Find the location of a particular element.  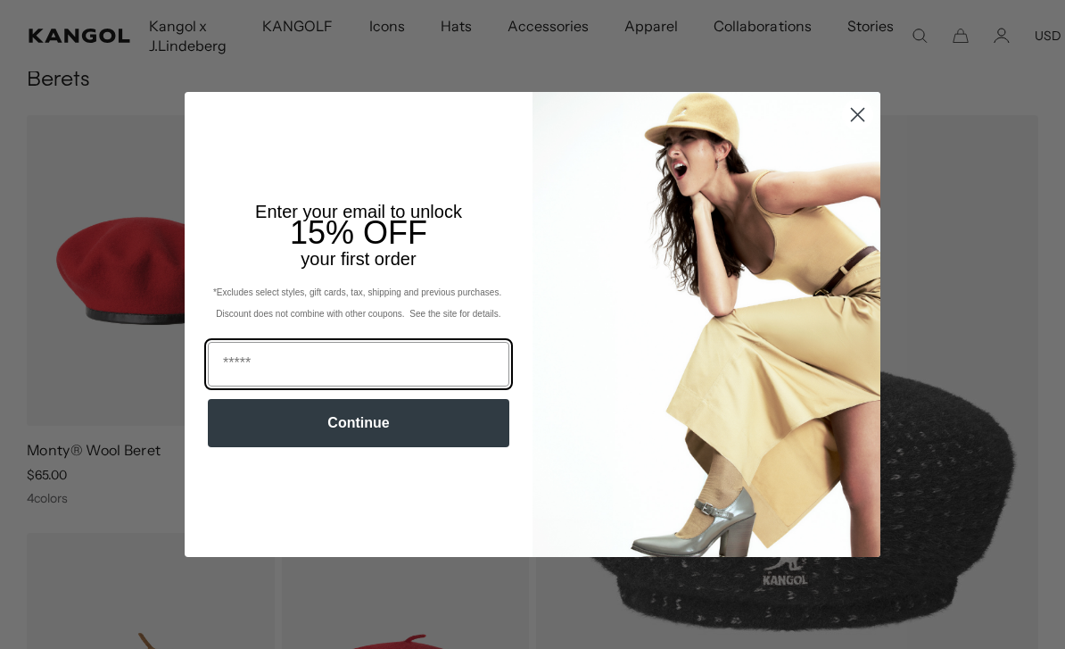

input: Email is located at coordinates (359, 364).